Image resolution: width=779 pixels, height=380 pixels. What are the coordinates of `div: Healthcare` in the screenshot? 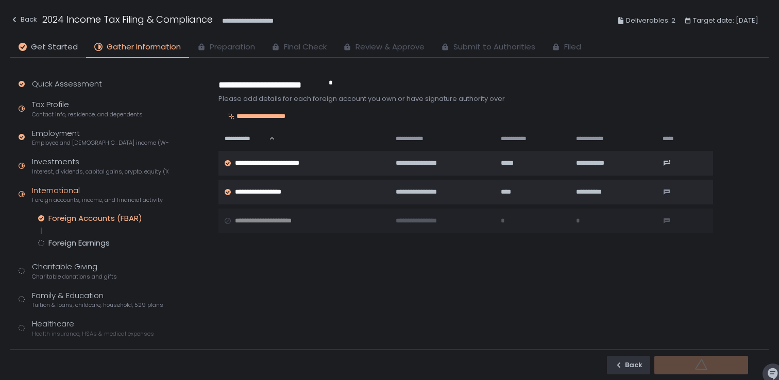 It's located at (93, 328).